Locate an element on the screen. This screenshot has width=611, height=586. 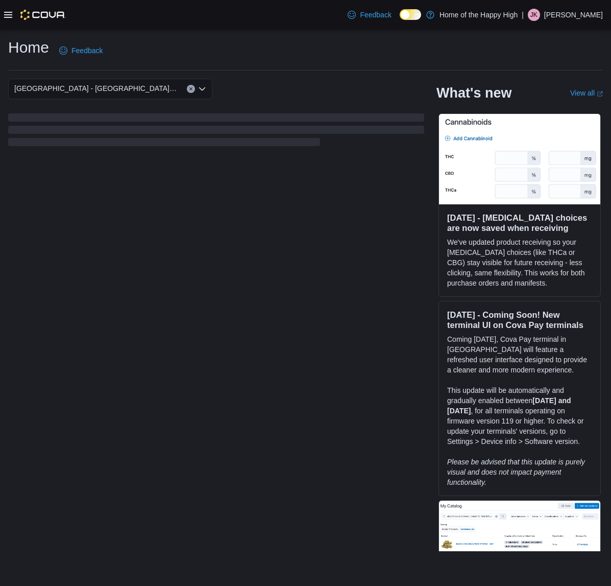
button: Open list of options is located at coordinates (202, 89).